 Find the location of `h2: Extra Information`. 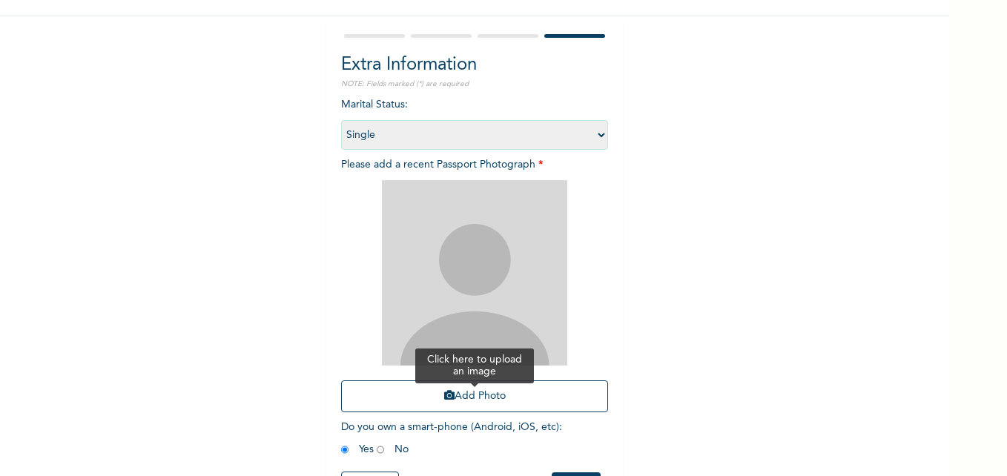

h2: Extra Information is located at coordinates (474, 65).